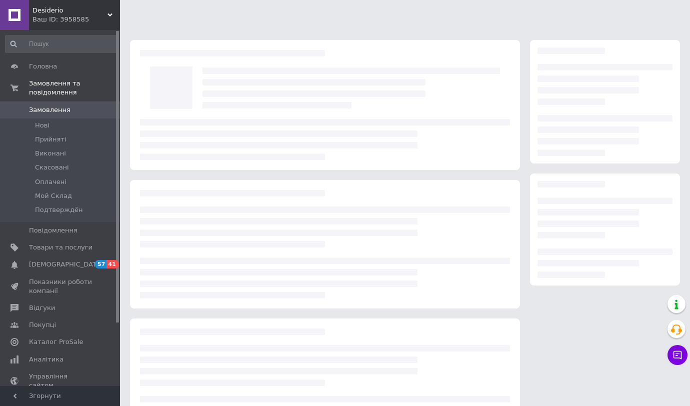 This screenshot has width=690, height=406. Describe the element at coordinates (74, 88) in the screenshot. I see `span: Замовлення та повідомлення` at that location.